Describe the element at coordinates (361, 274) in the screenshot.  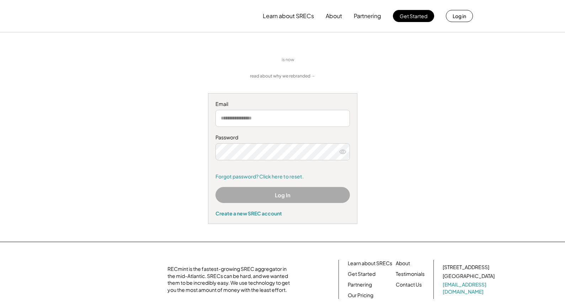
I see `a: Get Started` at that location.